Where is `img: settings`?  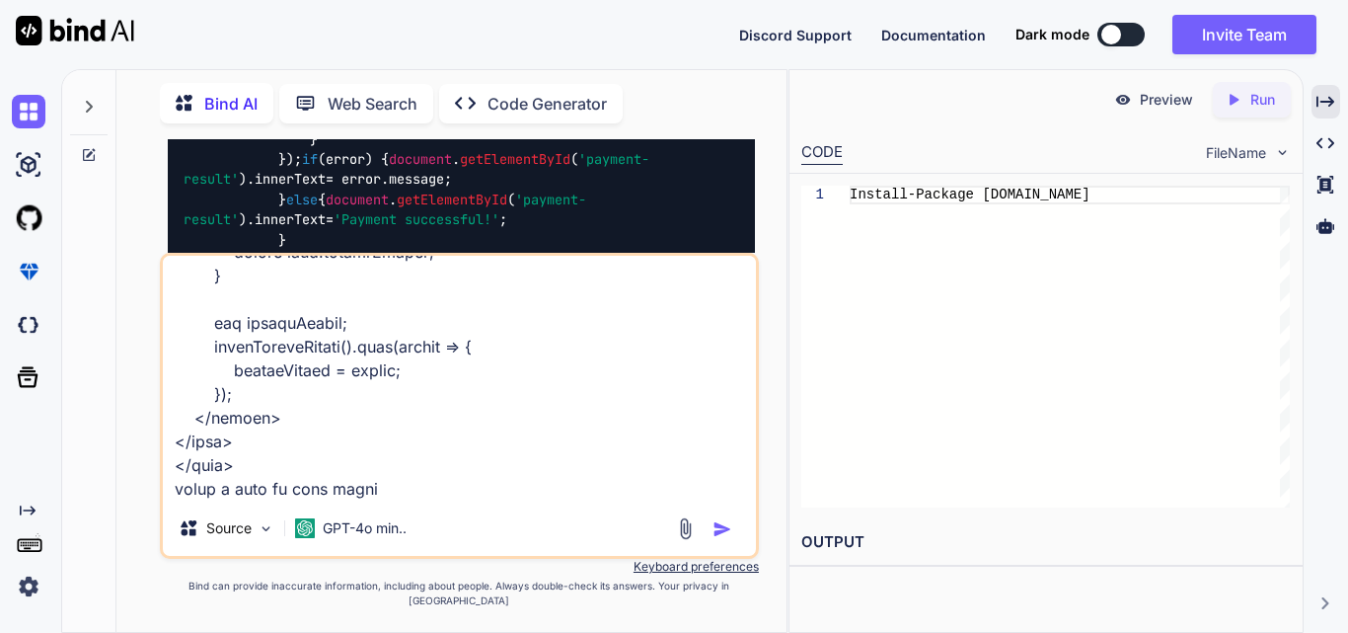 img: settings is located at coordinates (29, 586).